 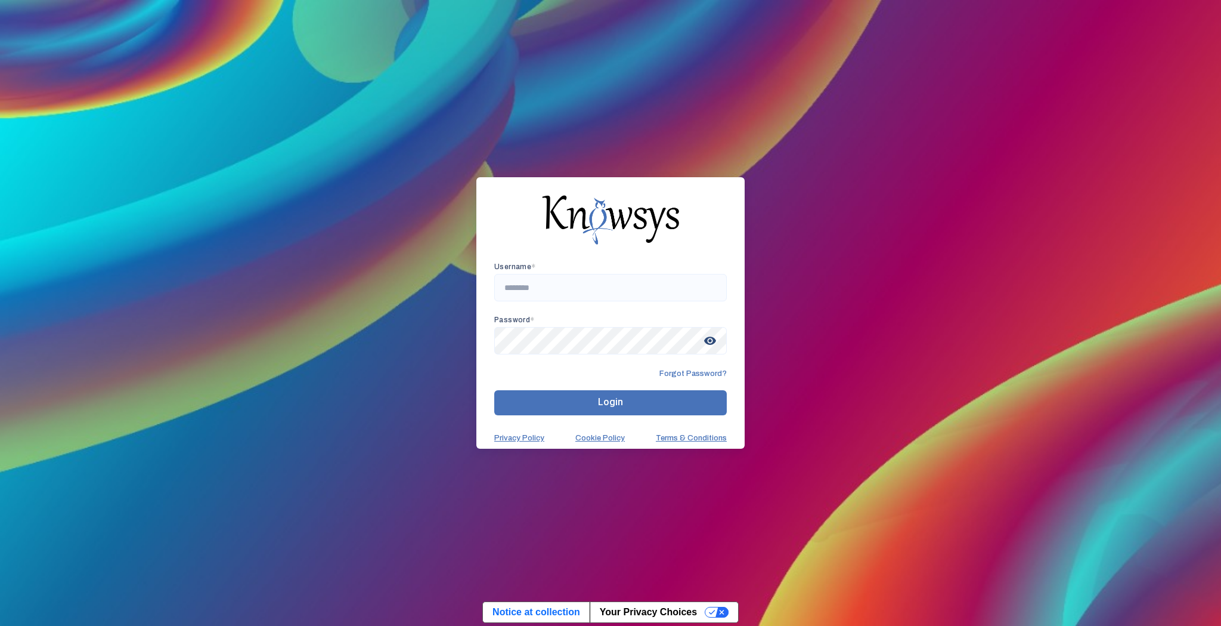 What do you see at coordinates (611, 219) in the screenshot?
I see `img: knowsys-logo.png` at bounding box center [611, 219].